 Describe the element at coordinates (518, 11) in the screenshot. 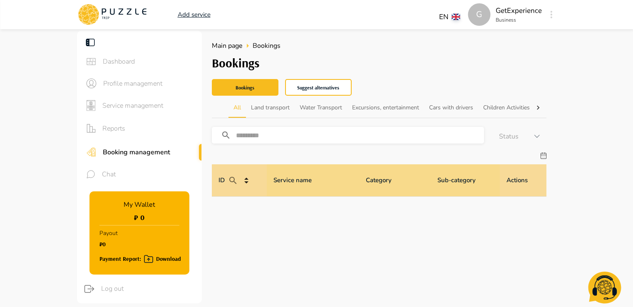

I see `p: GetExperience` at that location.